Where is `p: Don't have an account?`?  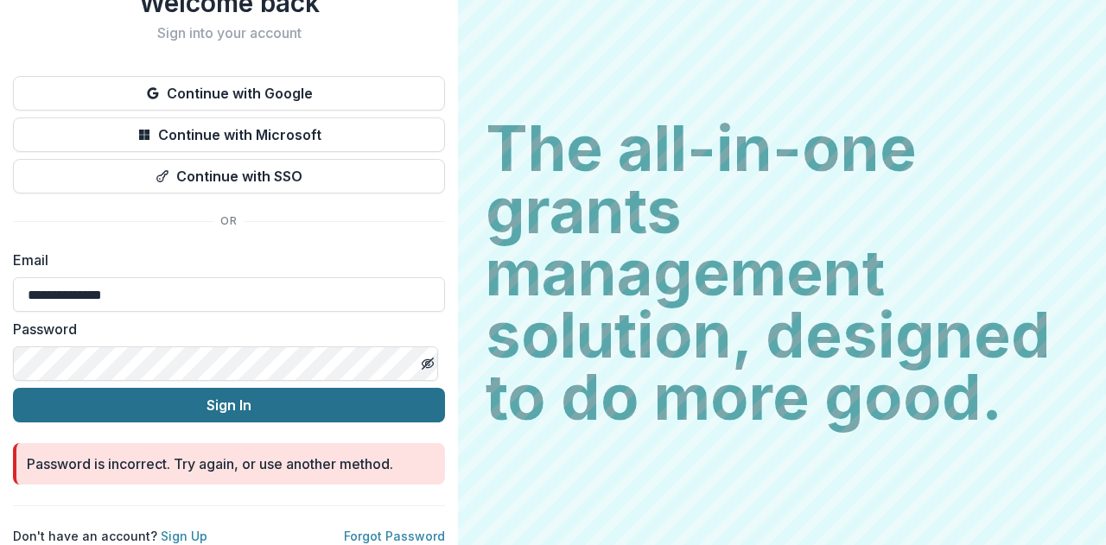 p: Don't have an account? is located at coordinates (110, 536).